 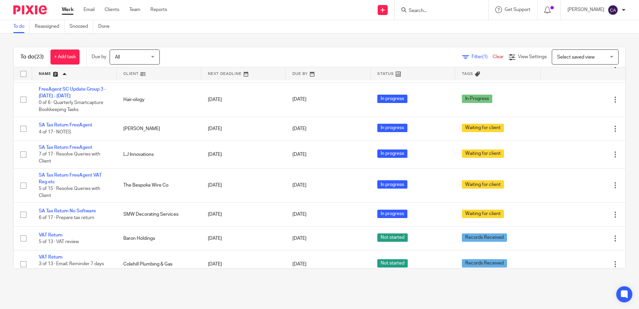 What do you see at coordinates (135, 10) in the screenshot?
I see `a: Team` at bounding box center [135, 10].